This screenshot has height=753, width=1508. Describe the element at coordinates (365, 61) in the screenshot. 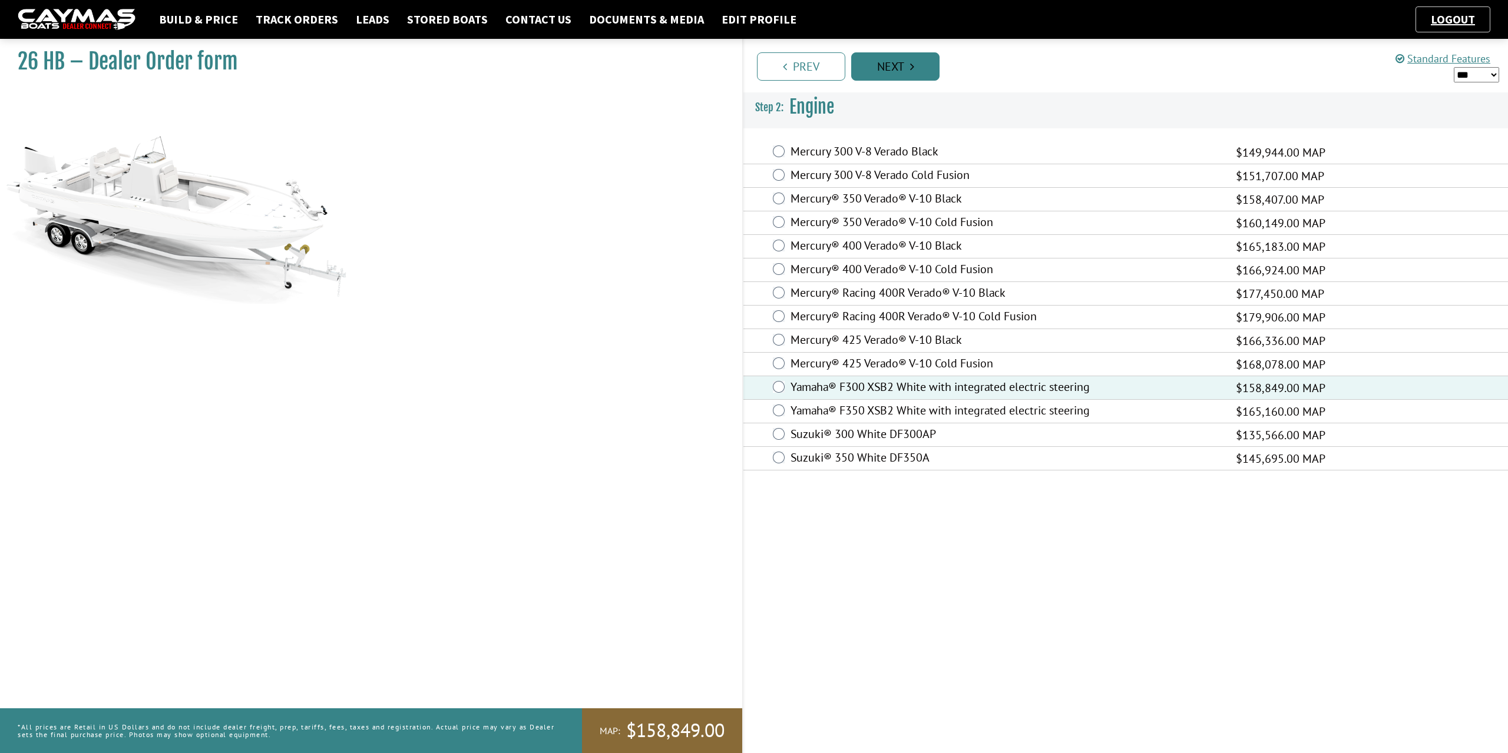

I see `h1: 26 HB – Dealer Order form` at that location.